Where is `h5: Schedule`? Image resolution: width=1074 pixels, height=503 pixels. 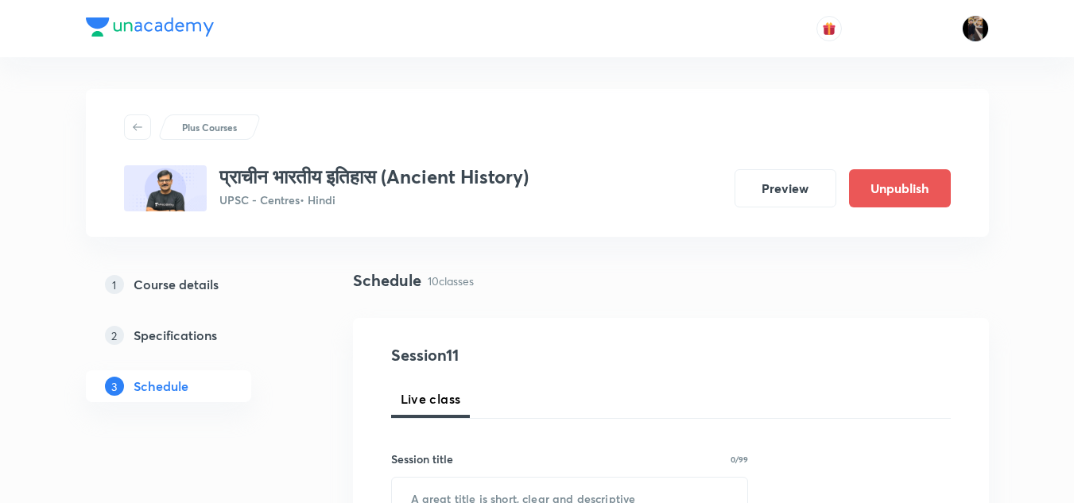 h5: Schedule is located at coordinates (161, 386).